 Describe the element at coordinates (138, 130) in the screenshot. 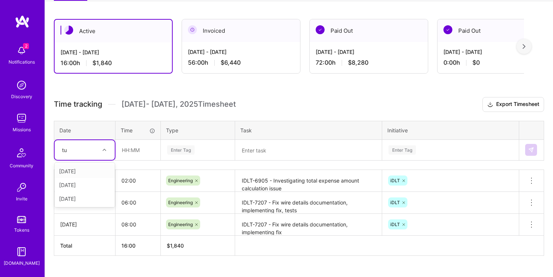

I see `div: Time` at that location.